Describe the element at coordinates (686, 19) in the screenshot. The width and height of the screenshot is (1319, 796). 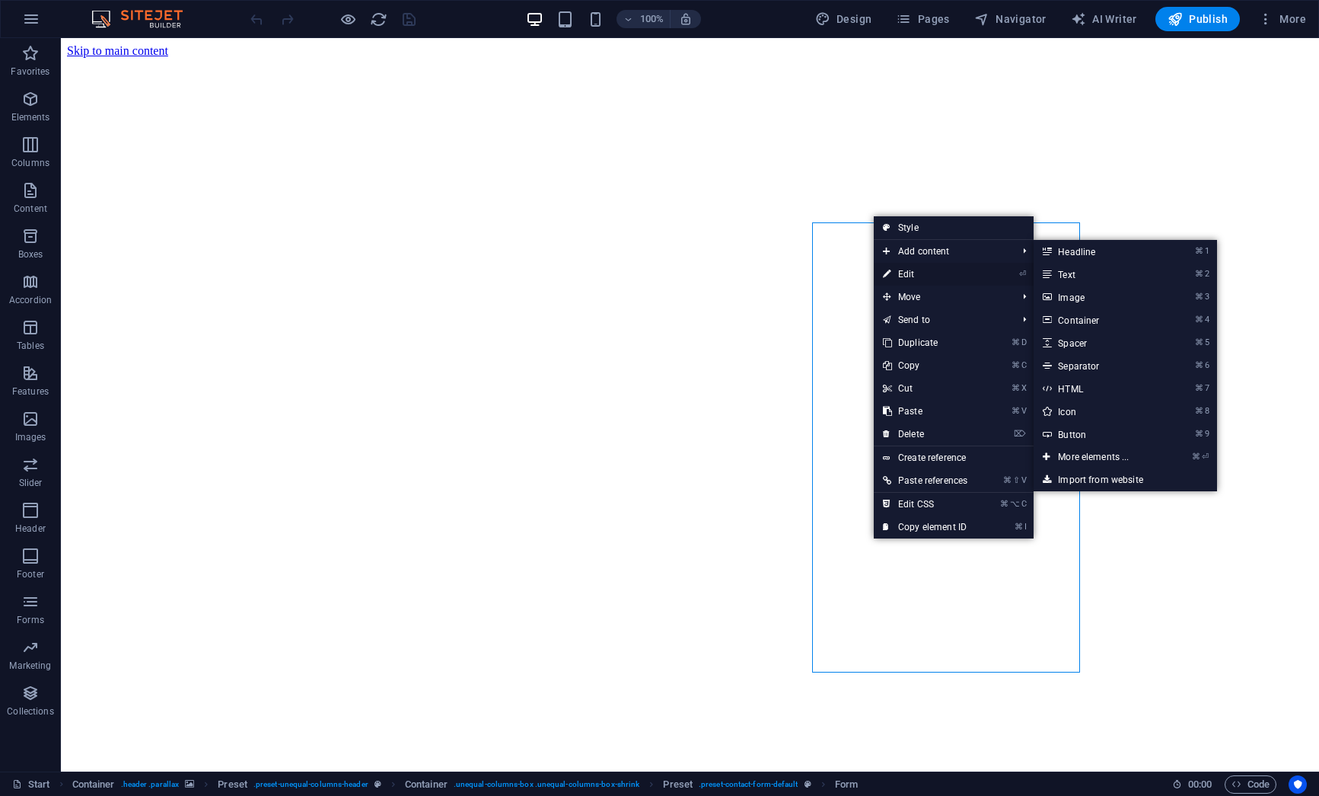
I see `i: On resize automatically adjust zoom level to fit chosen device.` at that location.